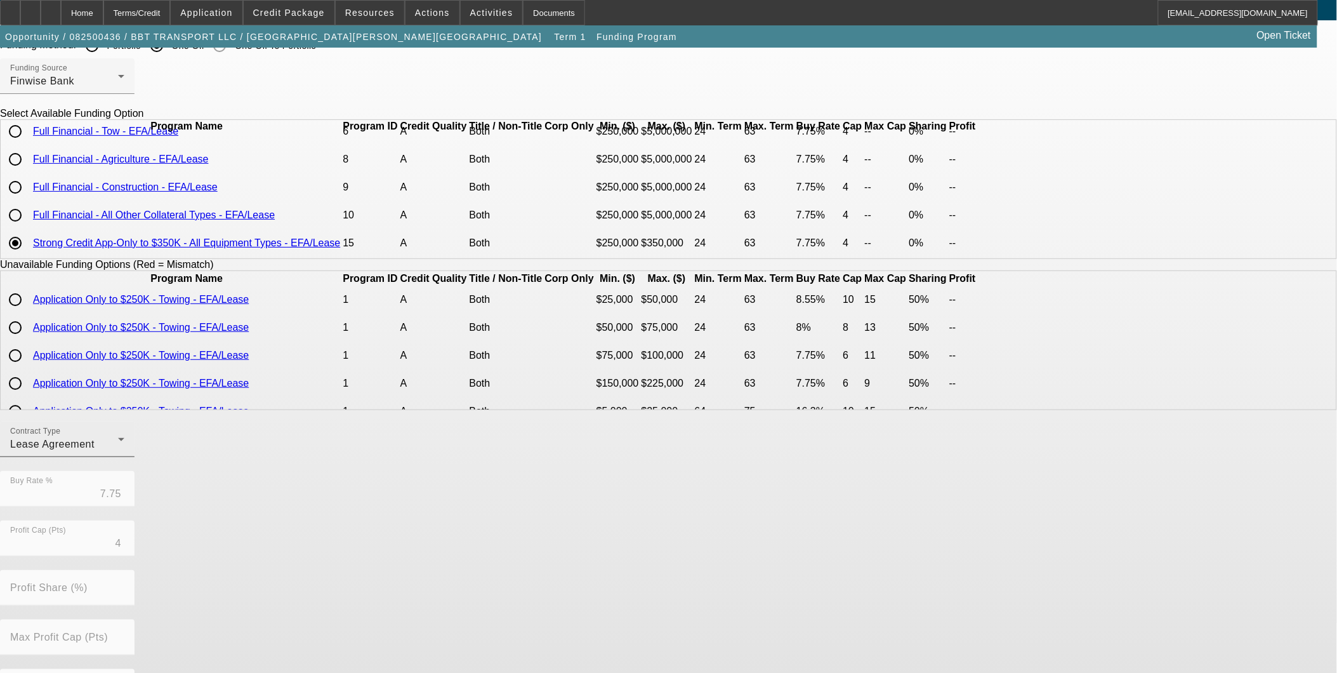  I want to click on button: Actions, so click(432, 13).